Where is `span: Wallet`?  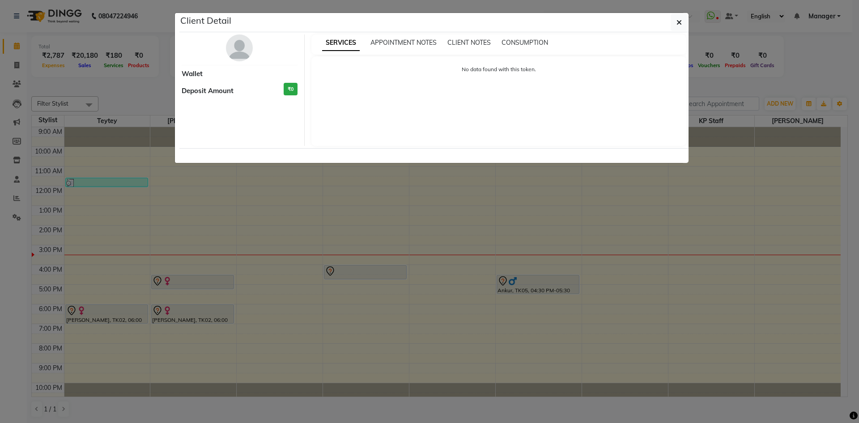 span: Wallet is located at coordinates (192, 74).